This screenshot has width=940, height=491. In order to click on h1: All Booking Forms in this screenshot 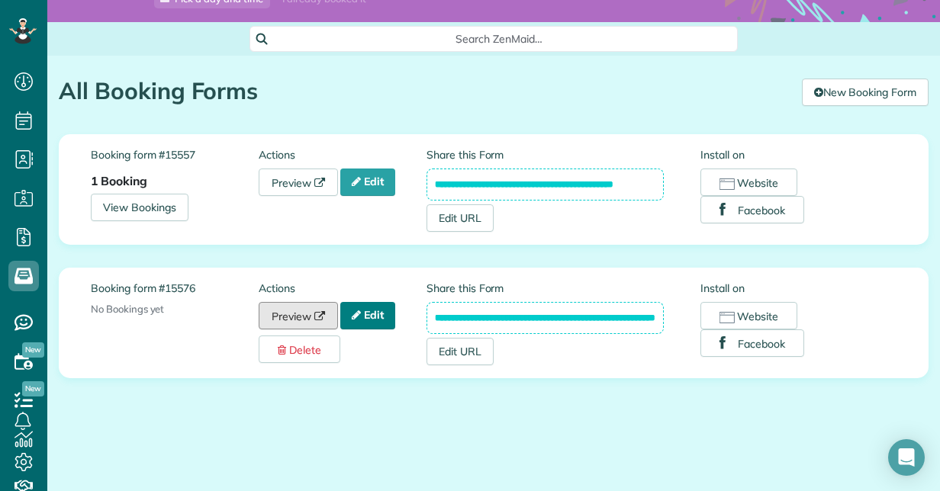, I will do `click(424, 91)`.